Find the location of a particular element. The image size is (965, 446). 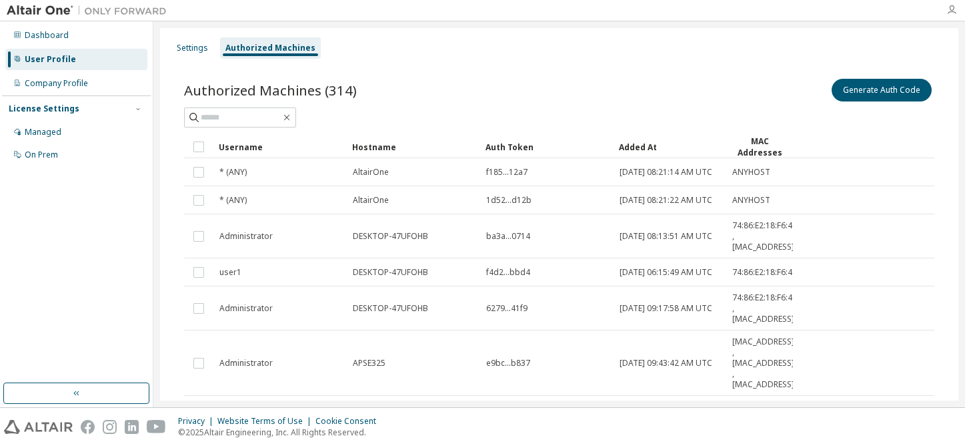

button: Generate Auth Code is located at coordinates (882, 90).